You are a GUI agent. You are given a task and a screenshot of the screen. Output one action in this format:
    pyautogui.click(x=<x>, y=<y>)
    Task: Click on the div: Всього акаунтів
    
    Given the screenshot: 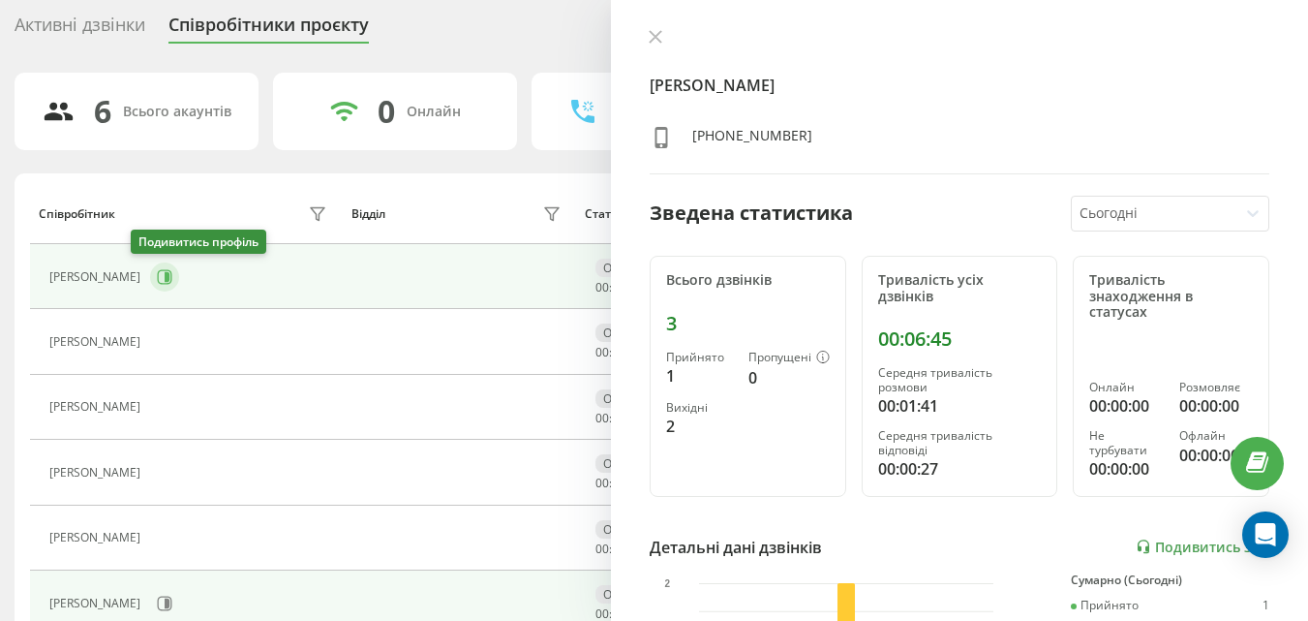 What is the action you would take?
    pyautogui.click(x=177, y=111)
    